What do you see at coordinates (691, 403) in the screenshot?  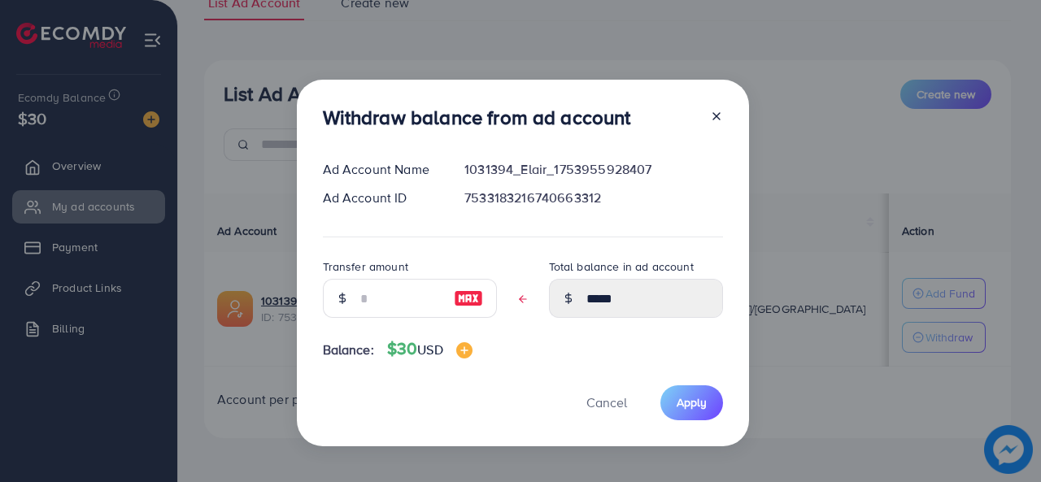 I see `button: Apply` at bounding box center [691, 403].